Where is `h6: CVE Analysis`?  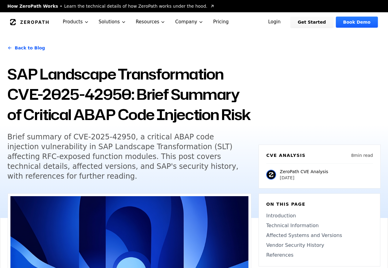 h6: CVE Analysis is located at coordinates (286, 155).